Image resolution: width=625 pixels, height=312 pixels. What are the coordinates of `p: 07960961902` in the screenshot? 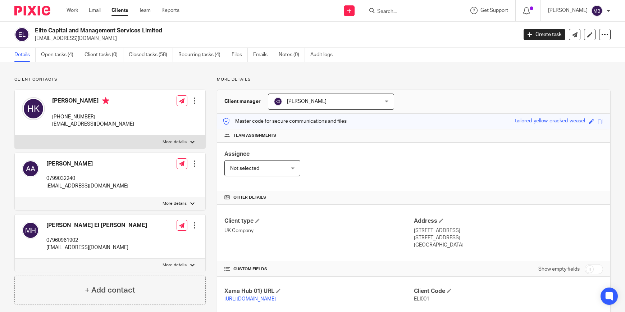 It's located at (97, 240).